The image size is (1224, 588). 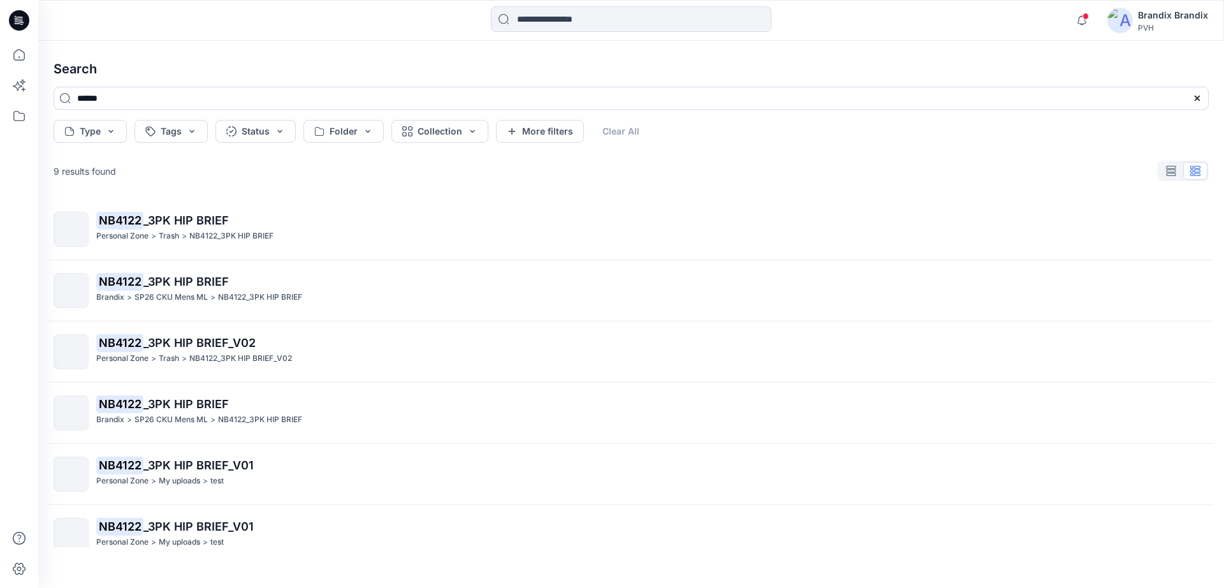 What do you see at coordinates (540, 131) in the screenshot?
I see `button: More filters` at bounding box center [540, 131].